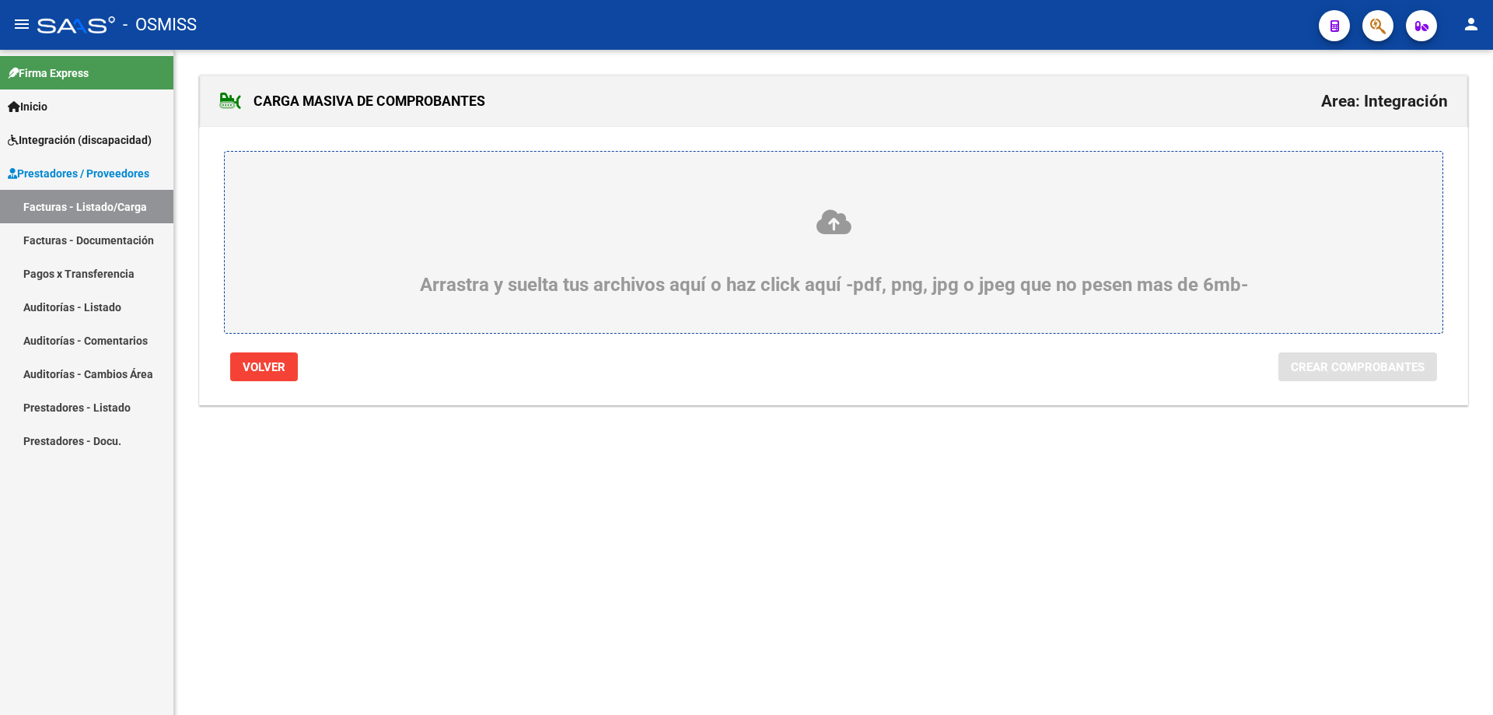 The width and height of the screenshot is (1493, 715). Describe the element at coordinates (159, 25) in the screenshot. I see `span: - OSMISS` at that location.